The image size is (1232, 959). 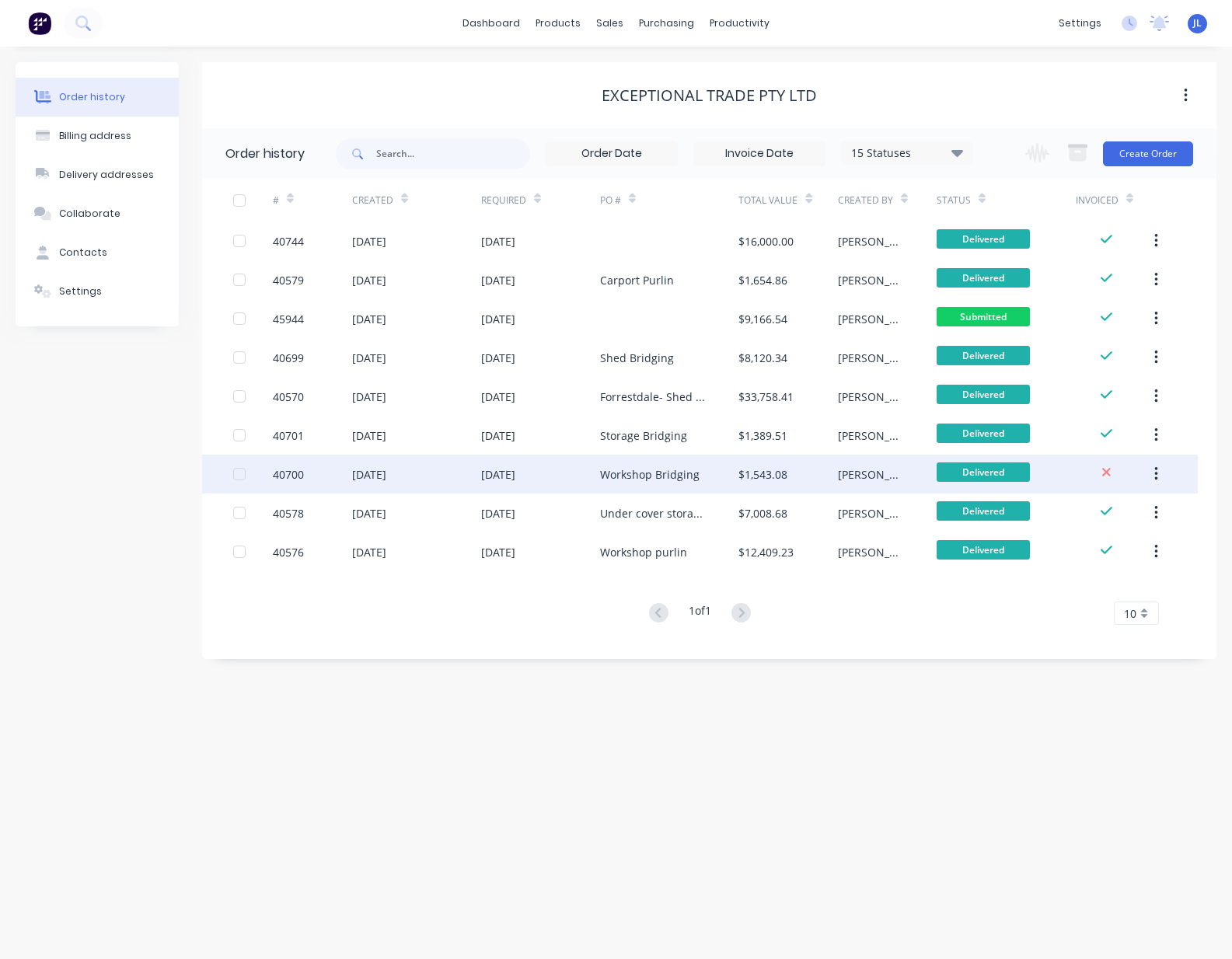 What do you see at coordinates (666, 24) in the screenshot?
I see `div: purchasing` at bounding box center [666, 24].